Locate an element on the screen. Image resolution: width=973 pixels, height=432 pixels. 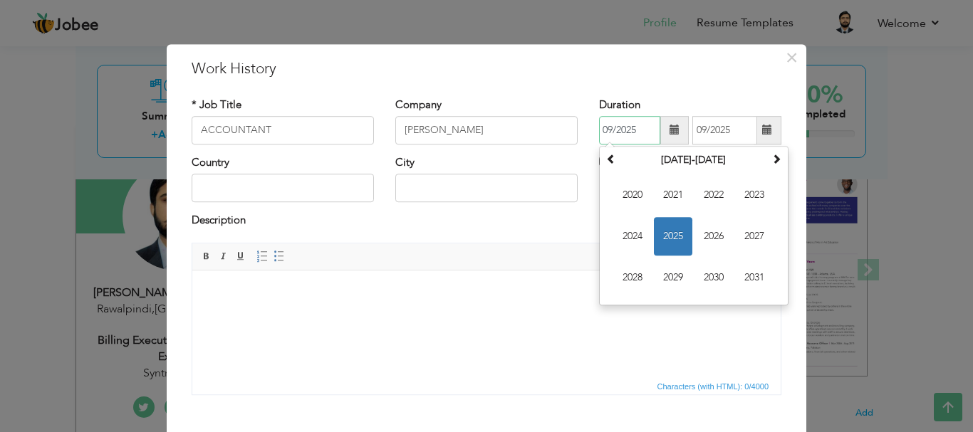
label: Description is located at coordinates (219, 221).